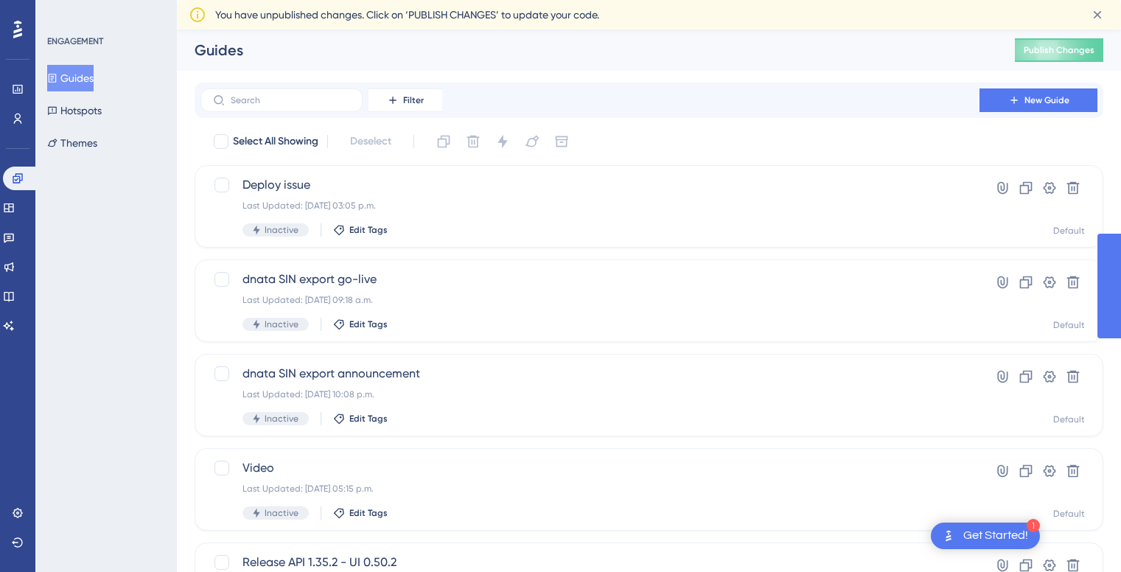 The width and height of the screenshot is (1121, 572). What do you see at coordinates (72, 143) in the screenshot?
I see `button: Themes` at bounding box center [72, 143].